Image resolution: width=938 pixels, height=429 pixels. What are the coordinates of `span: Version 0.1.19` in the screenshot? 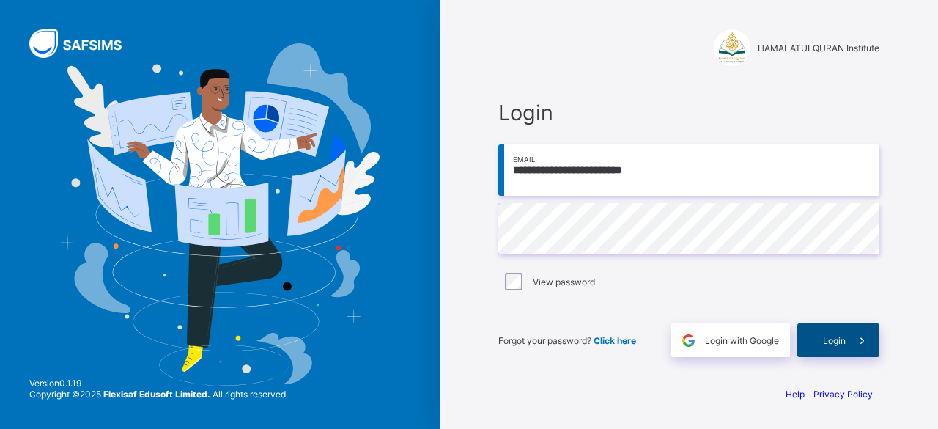 It's located at (158, 382).